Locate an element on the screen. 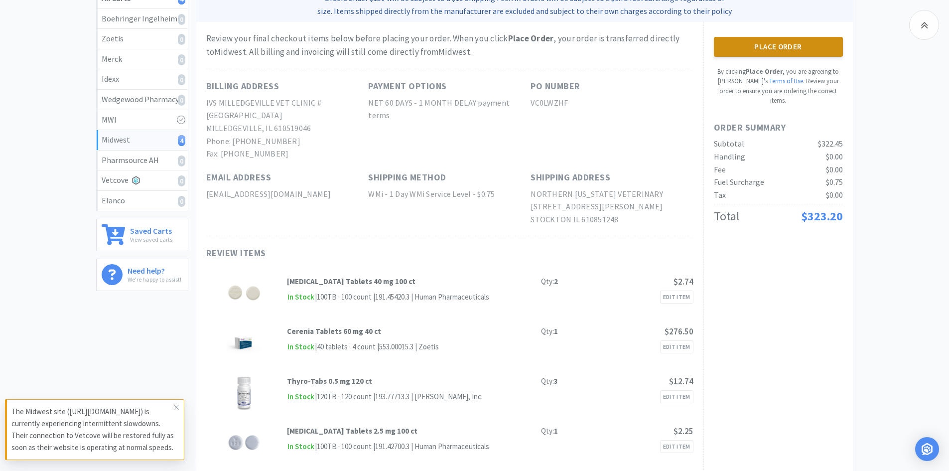 This screenshot has height=471, width=949. h2: WMi - 1 Day WMi Service Level - $0.75 is located at coordinates (449, 194).